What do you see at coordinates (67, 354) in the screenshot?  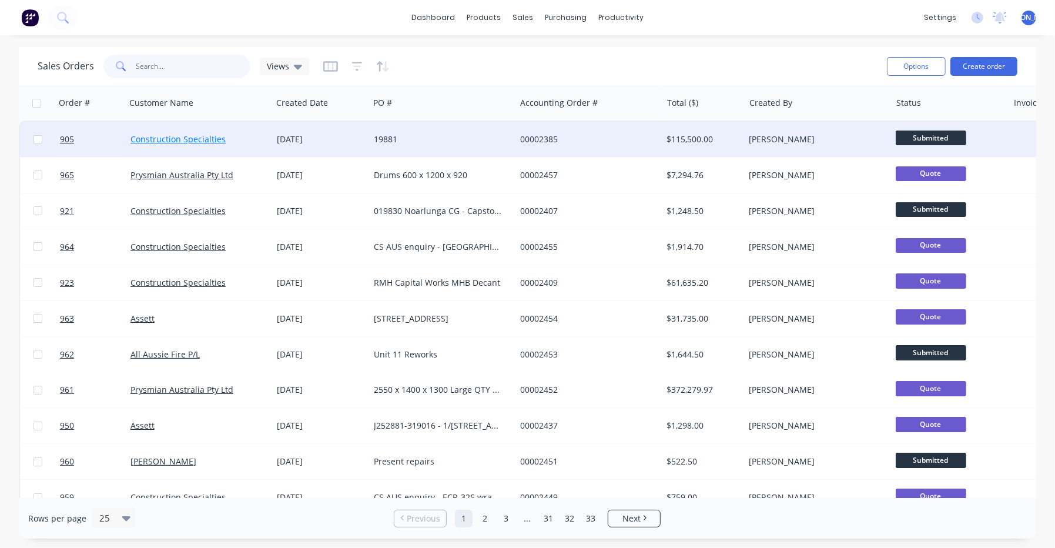 I see `span: 962` at bounding box center [67, 354].